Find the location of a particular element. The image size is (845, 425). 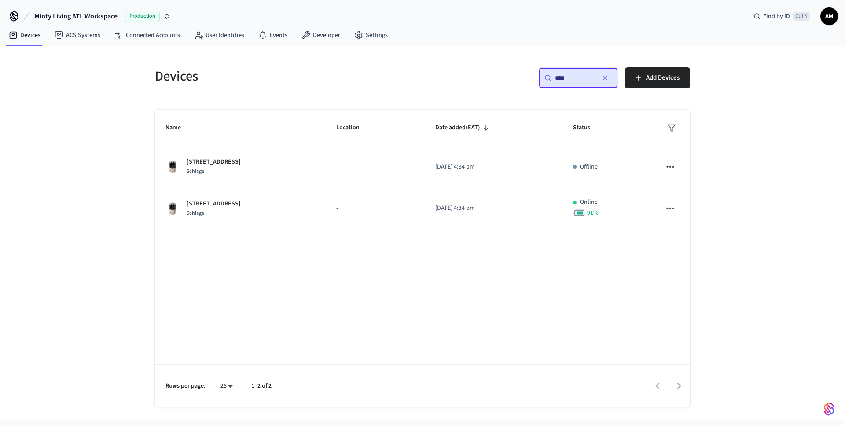

span: Name is located at coordinates (179, 128).